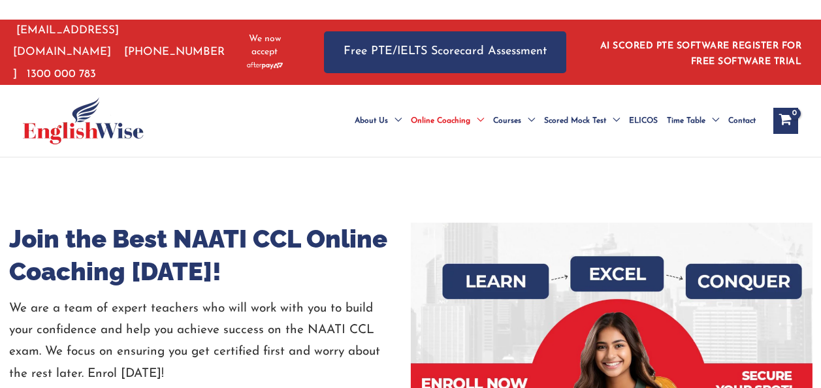 This screenshot has height=388, width=821. Describe the element at coordinates (582, 121) in the screenshot. I see `a: Scored Mock TestMenu Toggle` at that location.